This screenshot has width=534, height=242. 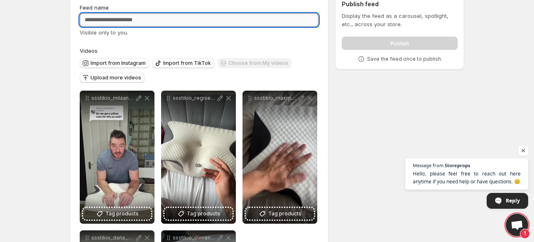 What do you see at coordinates (467, 177) in the screenshot?
I see `span: Hello, please feel free to reach out here anytime if you need help or have questions. 😊` at bounding box center [467, 177].